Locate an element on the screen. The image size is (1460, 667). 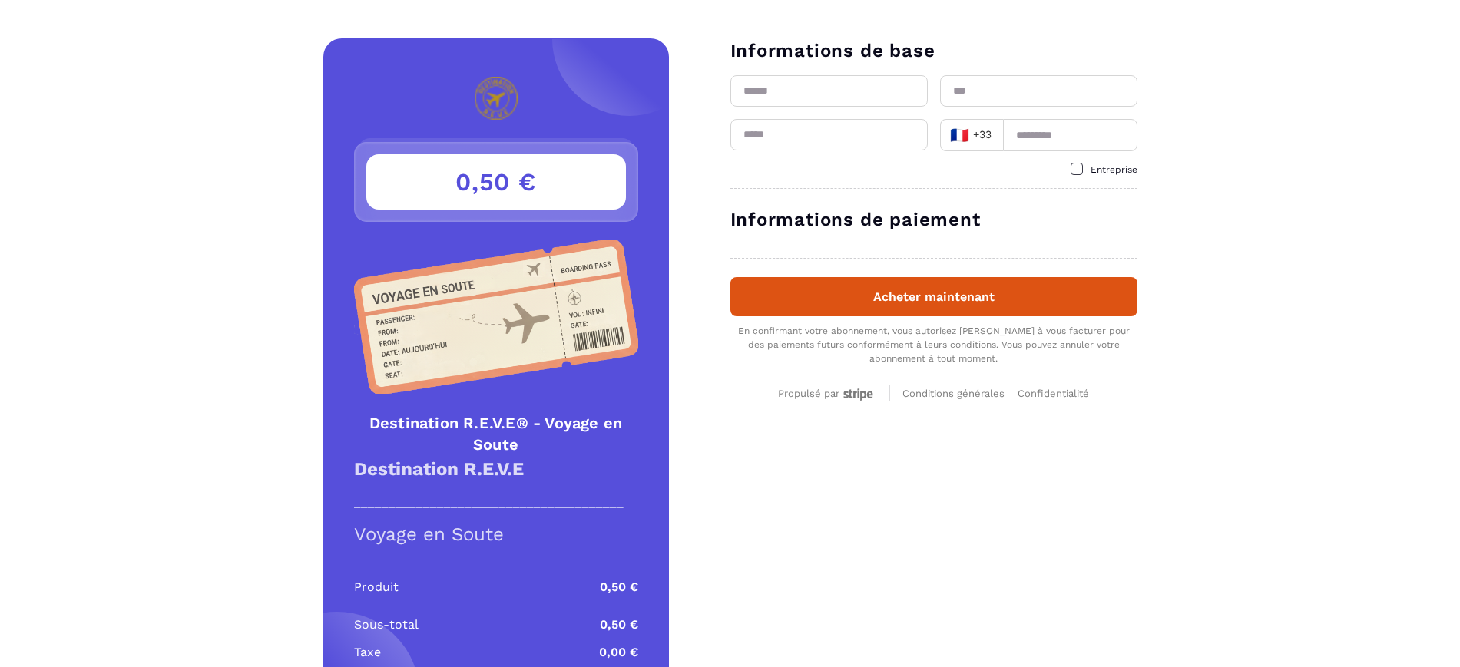
span: Entreprise is located at coordinates (1114, 170).